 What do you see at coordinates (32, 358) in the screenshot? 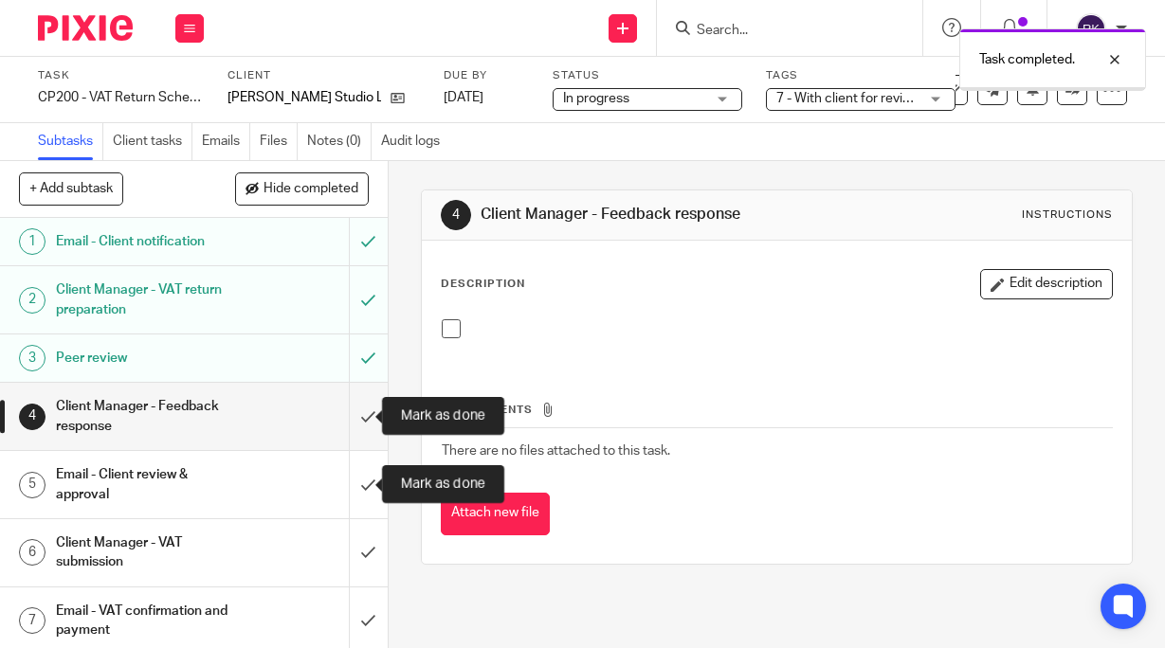
I see `div: 3` at bounding box center [32, 358].